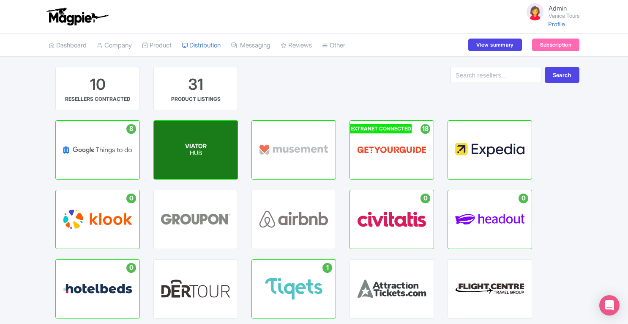 Image resolution: width=628 pixels, height=324 pixels. Describe the element at coordinates (610, 305) in the screenshot. I see `div: Open Intercom Messenger` at that location.